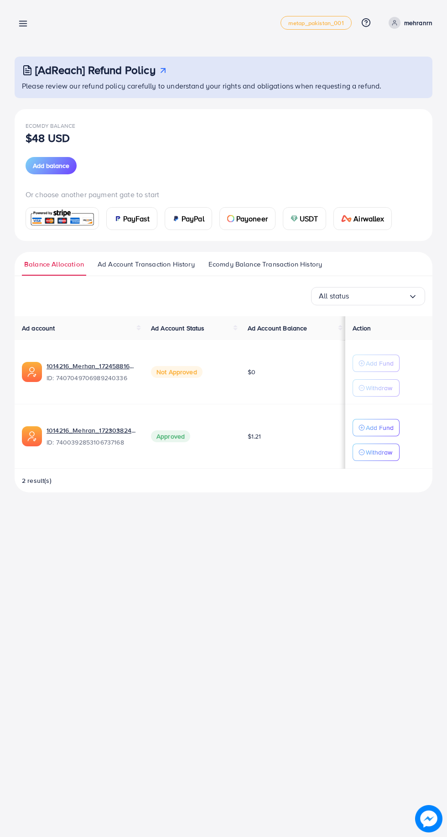  I want to click on span: USDT, so click(309, 219).